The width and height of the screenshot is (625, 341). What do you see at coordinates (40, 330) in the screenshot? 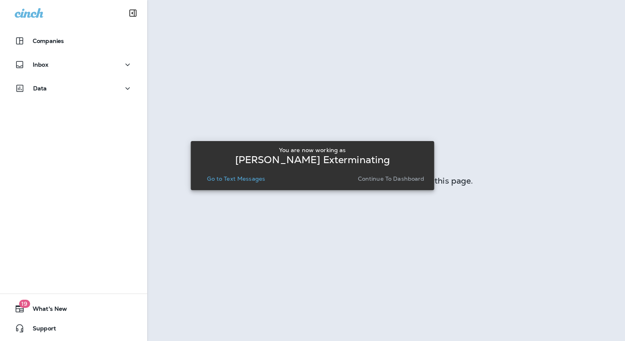
I see `span: Support` at bounding box center [40, 330].